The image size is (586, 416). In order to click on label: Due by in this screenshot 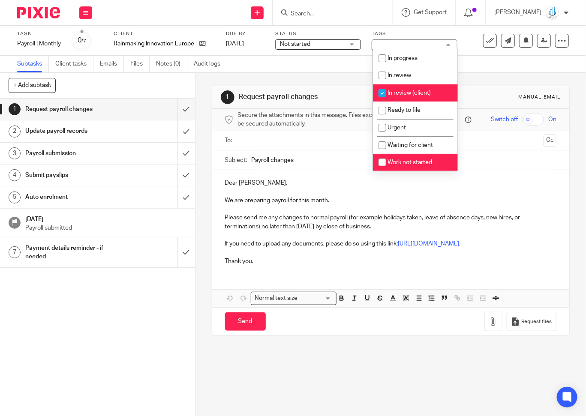, I will do `click(245, 34)`.